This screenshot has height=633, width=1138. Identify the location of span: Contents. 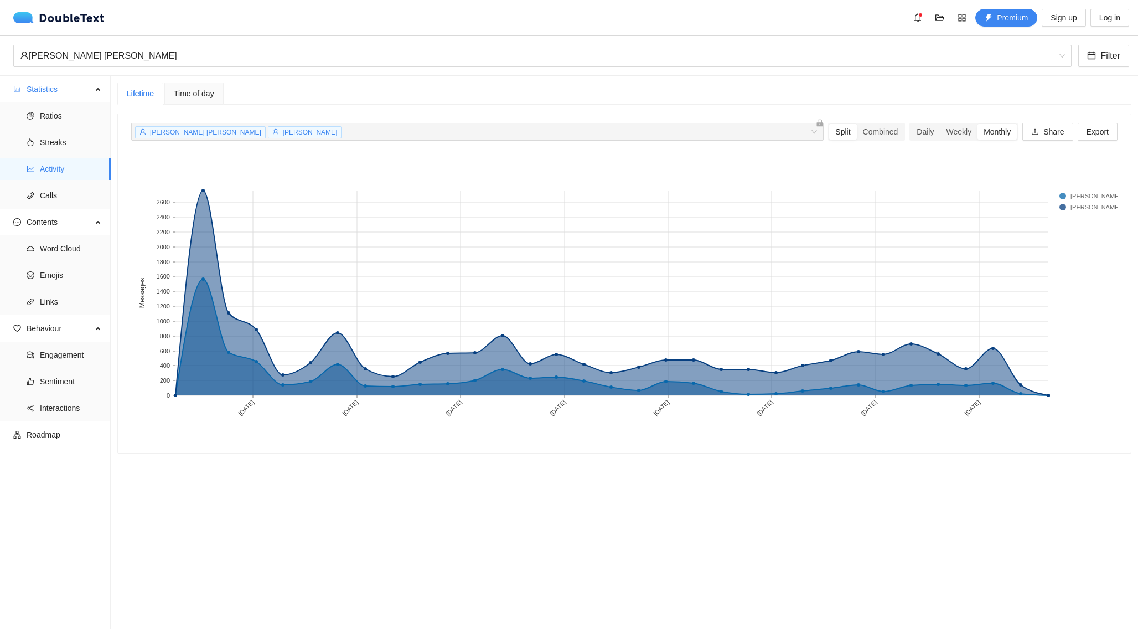
(59, 222).